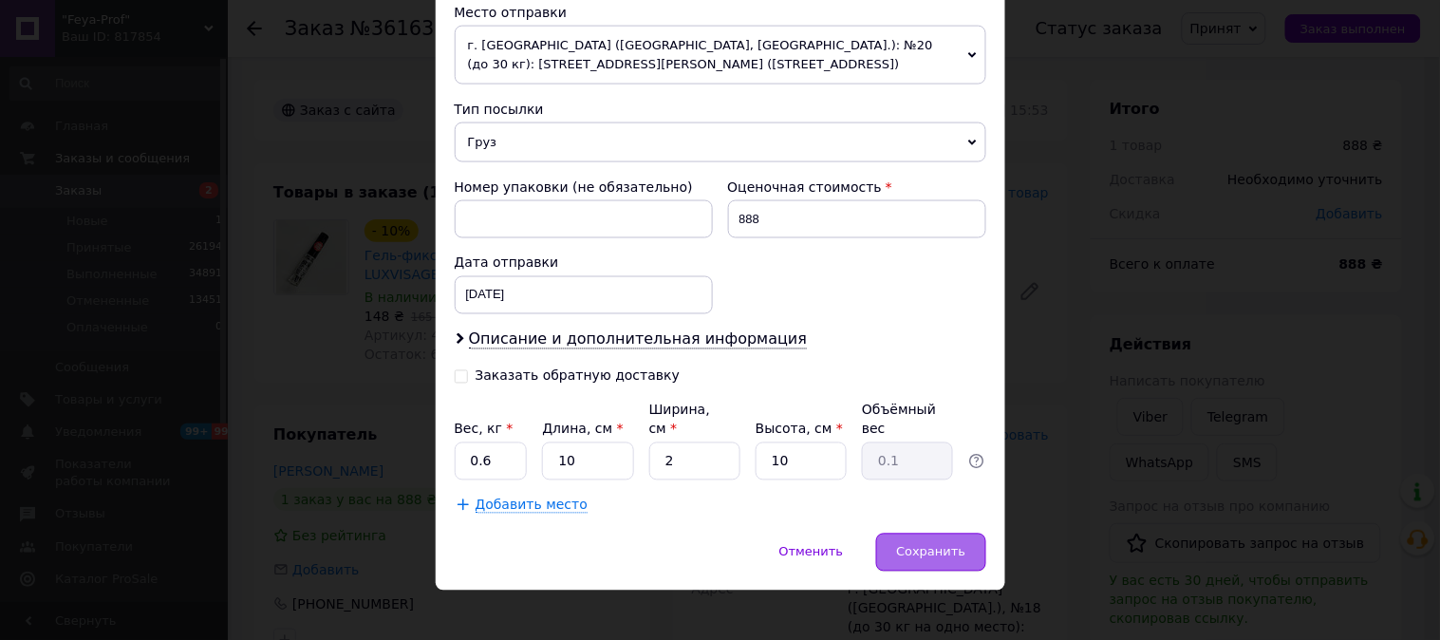  I want to click on span: Отменить, so click(812, 552).